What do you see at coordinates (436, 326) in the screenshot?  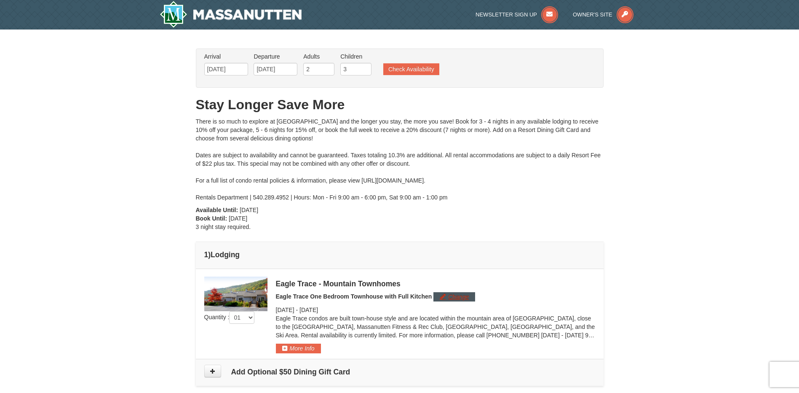 I see `p: Eagle Trace condos are built town-house style and are located within the mountain area of [GEOGRA...` at bounding box center [436, 326].